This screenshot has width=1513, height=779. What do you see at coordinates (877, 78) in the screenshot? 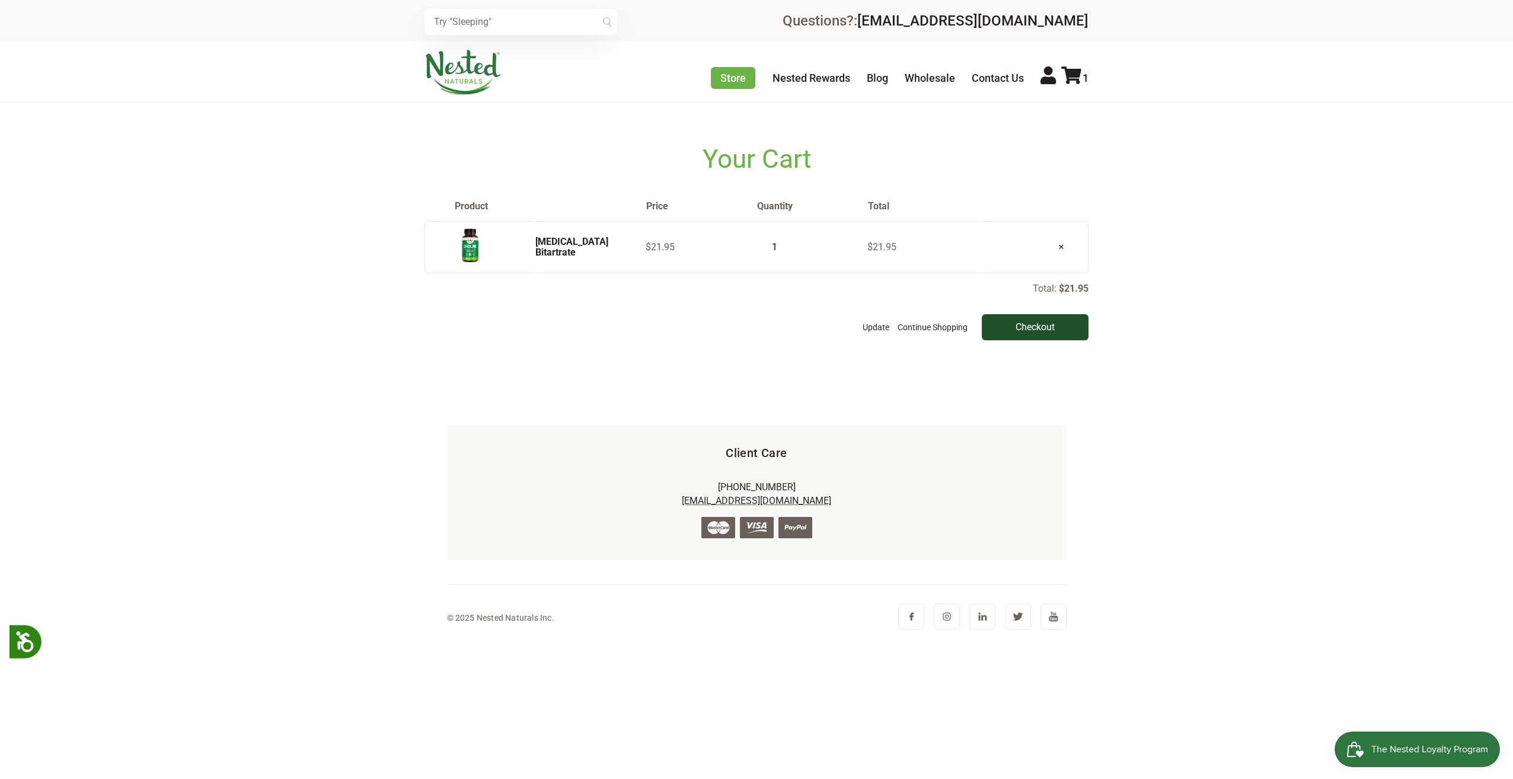
I see `a: Blog` at bounding box center [877, 78].